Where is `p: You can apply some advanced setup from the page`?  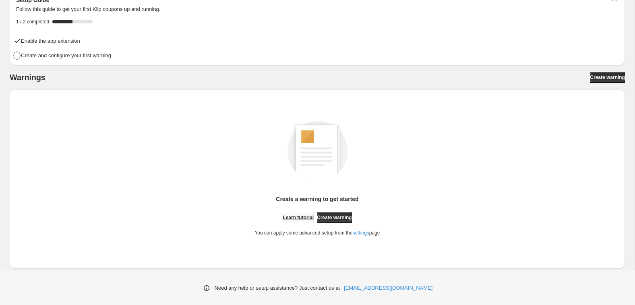
p: You can apply some advanced setup from the page is located at coordinates (317, 233).